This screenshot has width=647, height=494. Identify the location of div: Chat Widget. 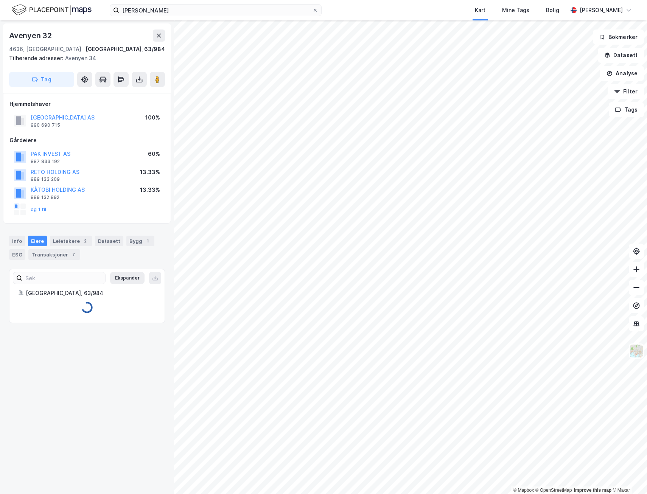
(628, 476).